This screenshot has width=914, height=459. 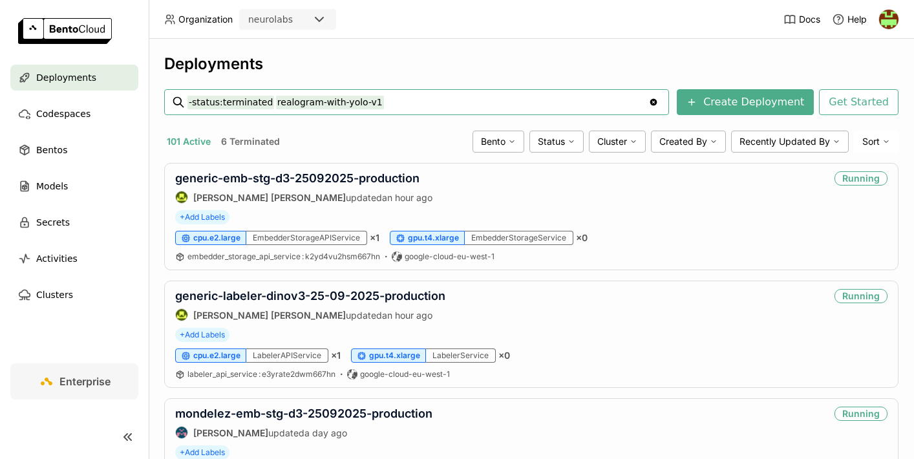 I want to click on img: Attila Fodor, so click(x=182, y=433).